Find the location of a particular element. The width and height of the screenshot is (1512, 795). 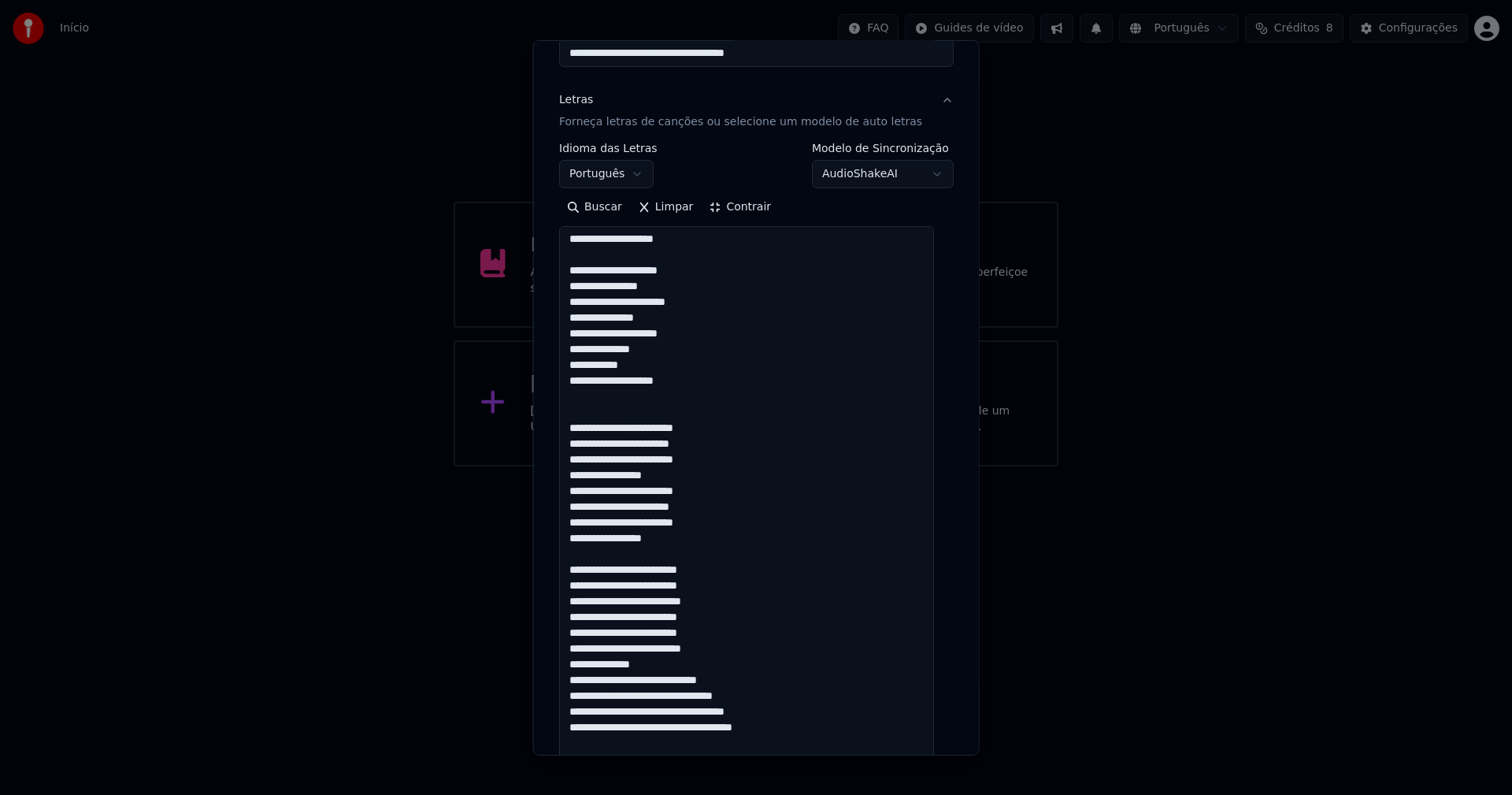

p: Forneça letras de canções ou selecione um modelo de auto letras is located at coordinates (740, 122).